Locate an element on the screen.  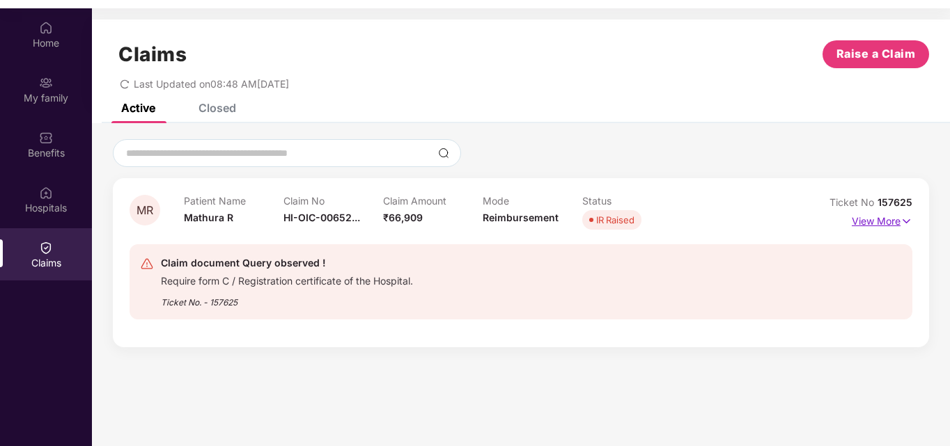
button: Raise a Claim is located at coordinates (875, 54).